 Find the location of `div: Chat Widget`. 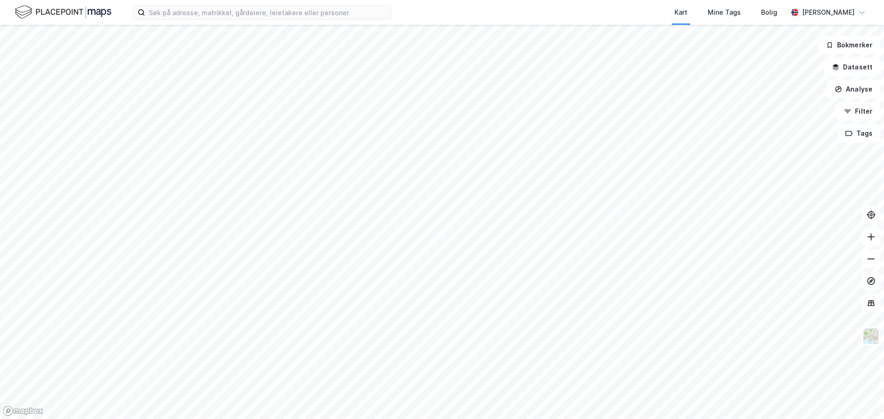

div: Chat Widget is located at coordinates (861, 397).